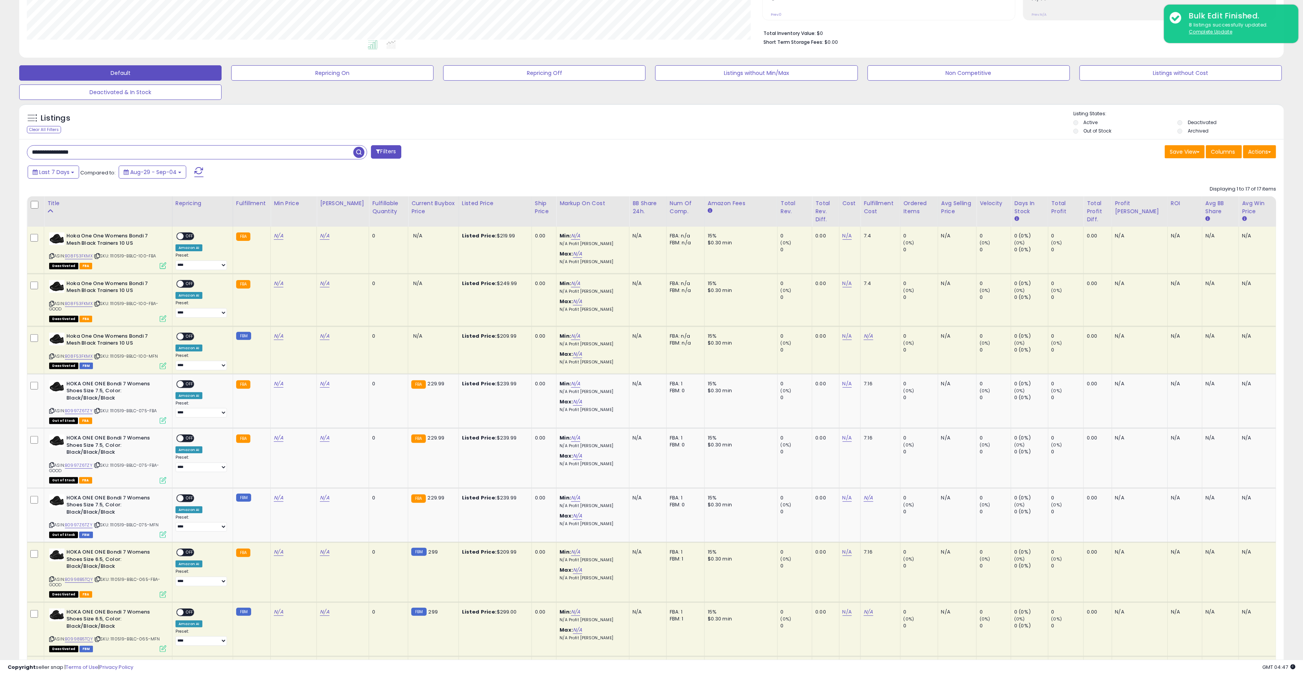 Image resolution: width=1303 pixels, height=675 pixels. I want to click on div: Ship Price, so click(544, 207).